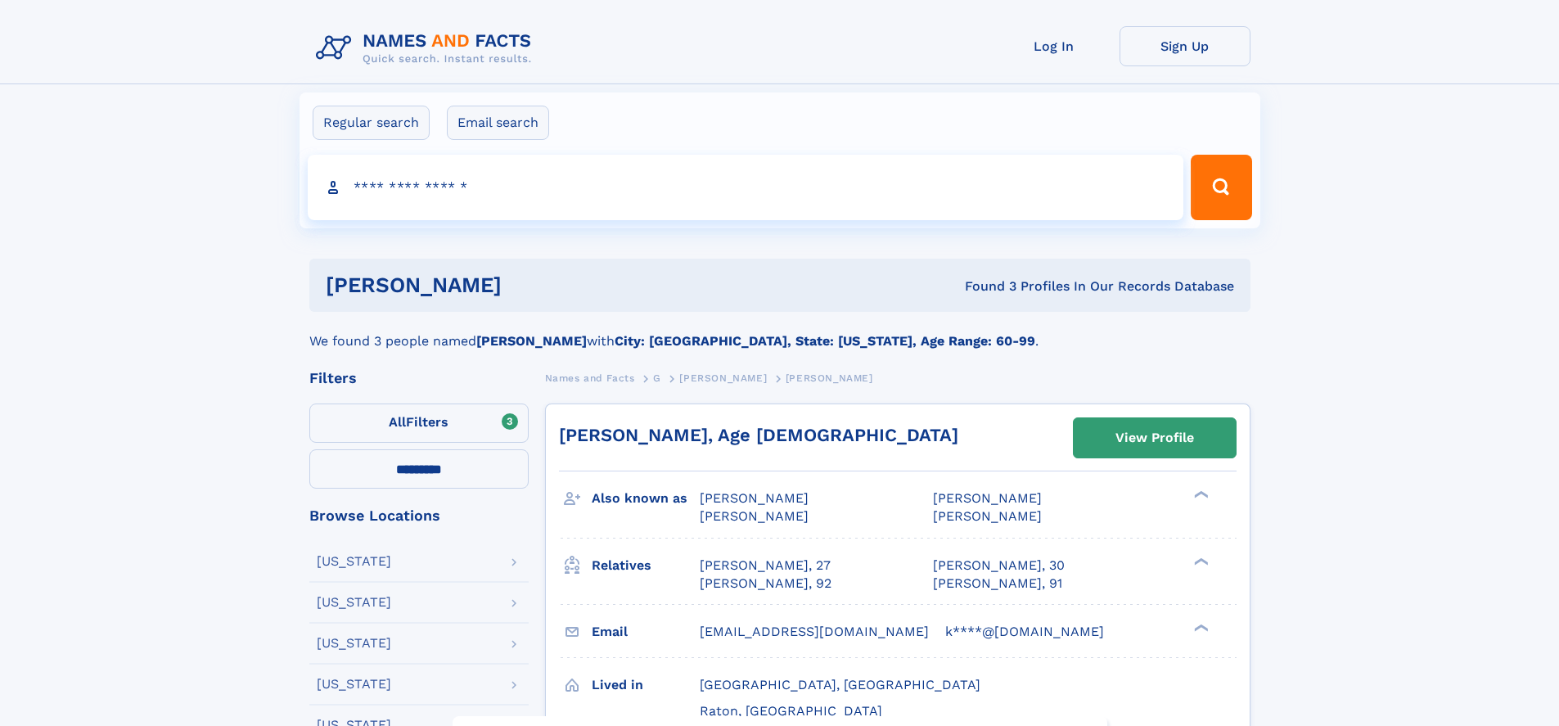 Image resolution: width=1559 pixels, height=726 pixels. Describe the element at coordinates (646, 685) in the screenshot. I see `h3: Lived in` at that location.